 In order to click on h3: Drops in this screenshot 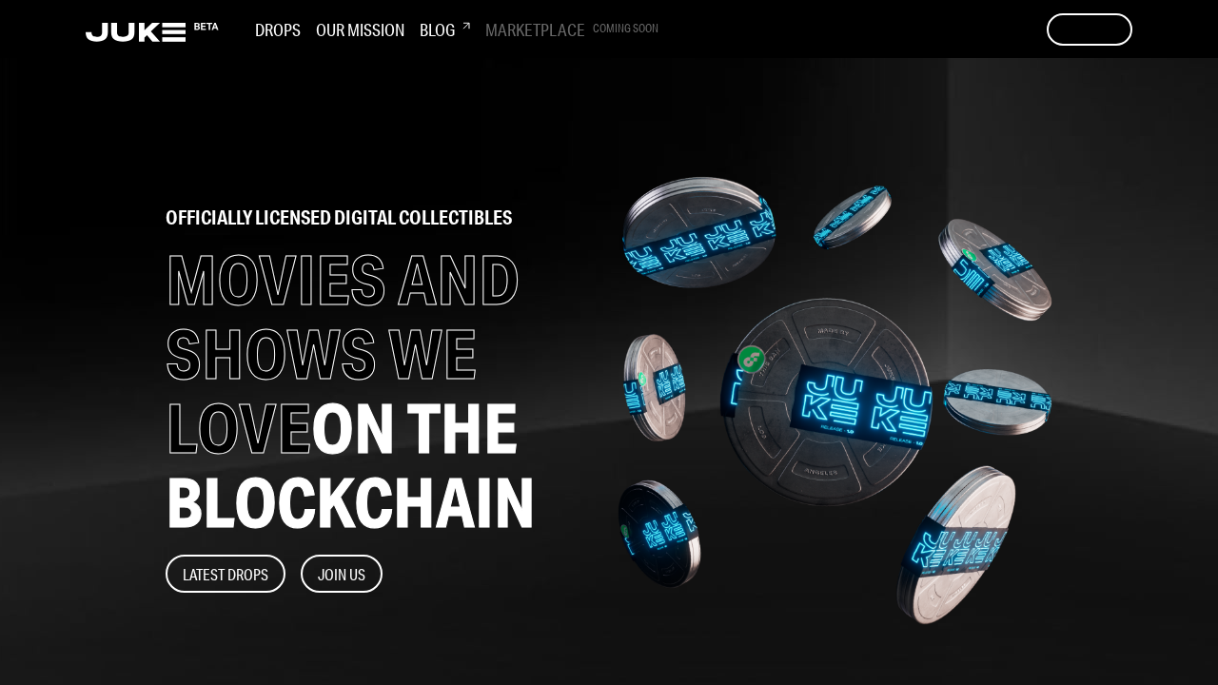, I will do `click(278, 30)`.